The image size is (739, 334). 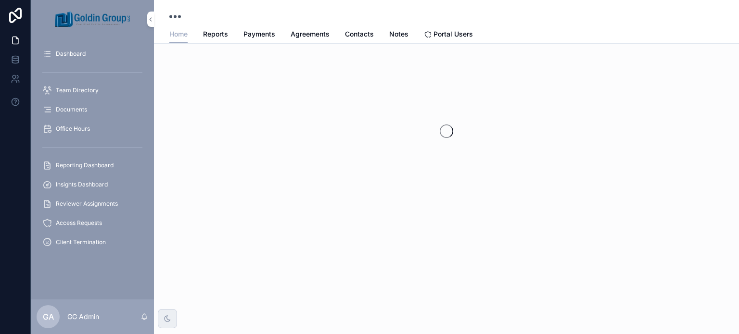 What do you see at coordinates (92, 165) in the screenshot?
I see `a: Reporting Dashboard` at bounding box center [92, 165].